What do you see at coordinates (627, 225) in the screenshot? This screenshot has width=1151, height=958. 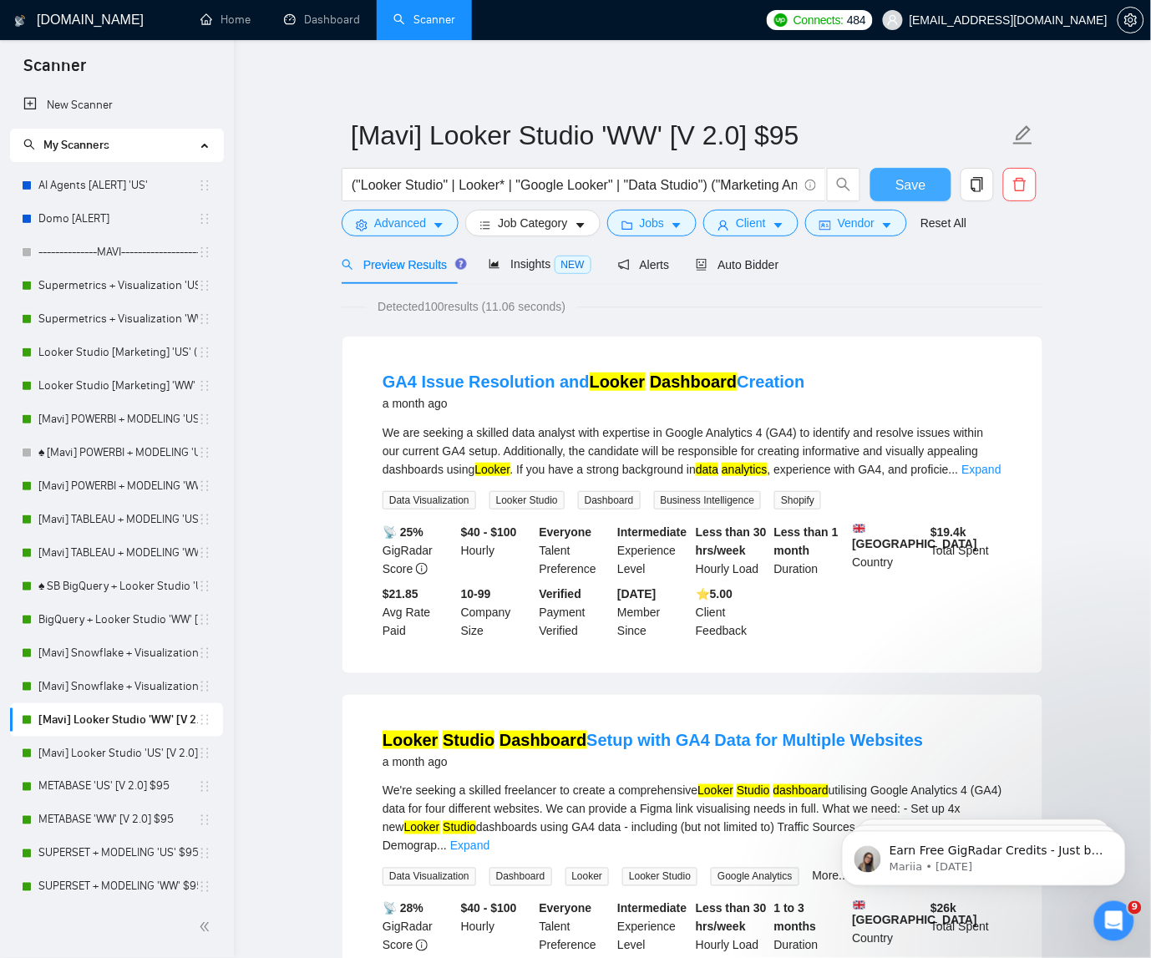 I see `span: folder` at bounding box center [627, 225].